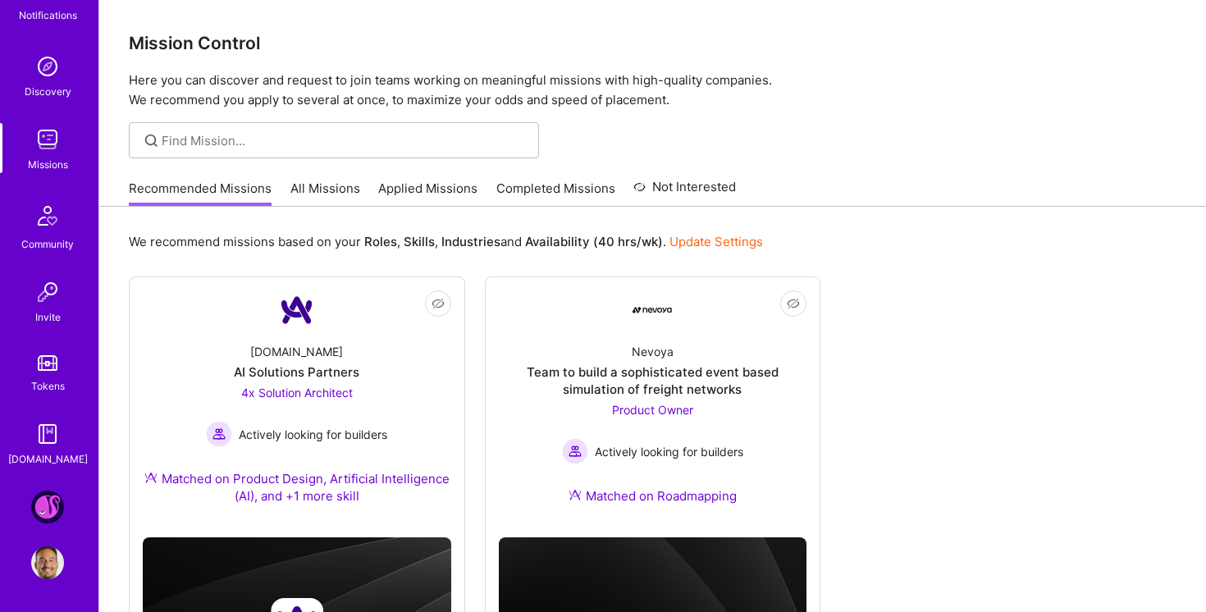  Describe the element at coordinates (652, 496) in the screenshot. I see `div: Matched on Roadmapping` at that location.